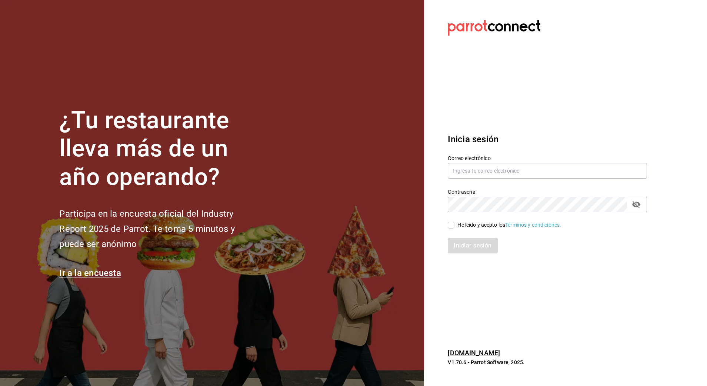  What do you see at coordinates (547, 191) in the screenshot?
I see `label: Contraseña` at bounding box center [547, 191].